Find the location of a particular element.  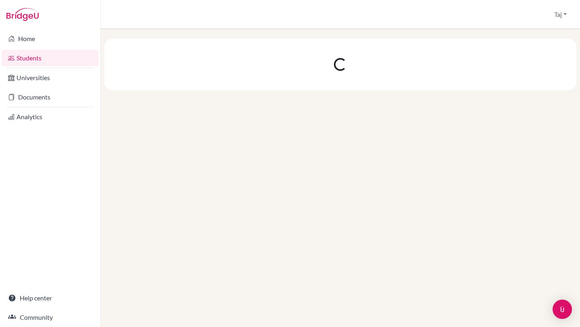

a: Community is located at coordinates (50, 317).